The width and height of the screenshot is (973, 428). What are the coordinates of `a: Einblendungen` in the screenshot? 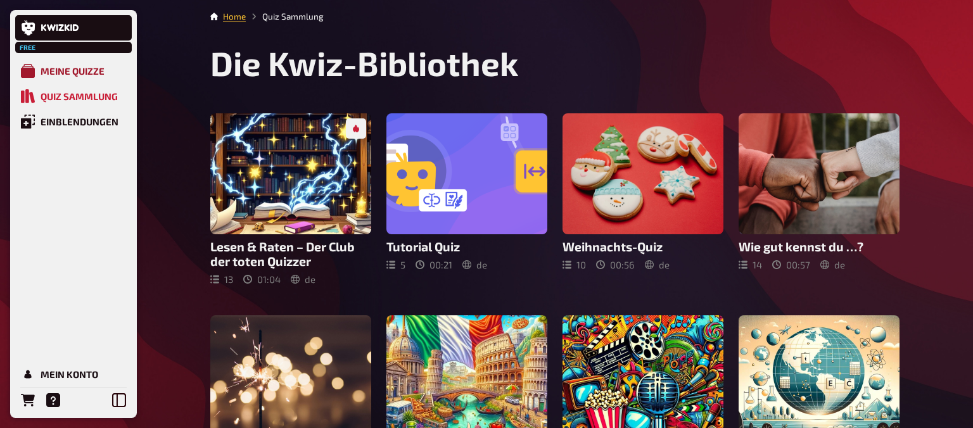 It's located at (73, 122).